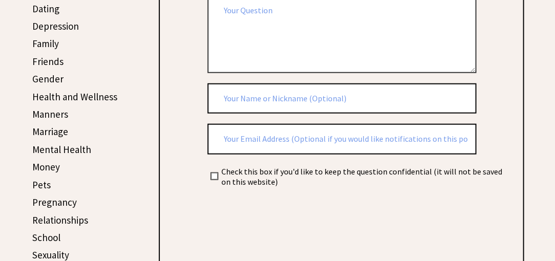  What do you see at coordinates (50, 132) in the screenshot?
I see `a: Marriage` at bounding box center [50, 132].